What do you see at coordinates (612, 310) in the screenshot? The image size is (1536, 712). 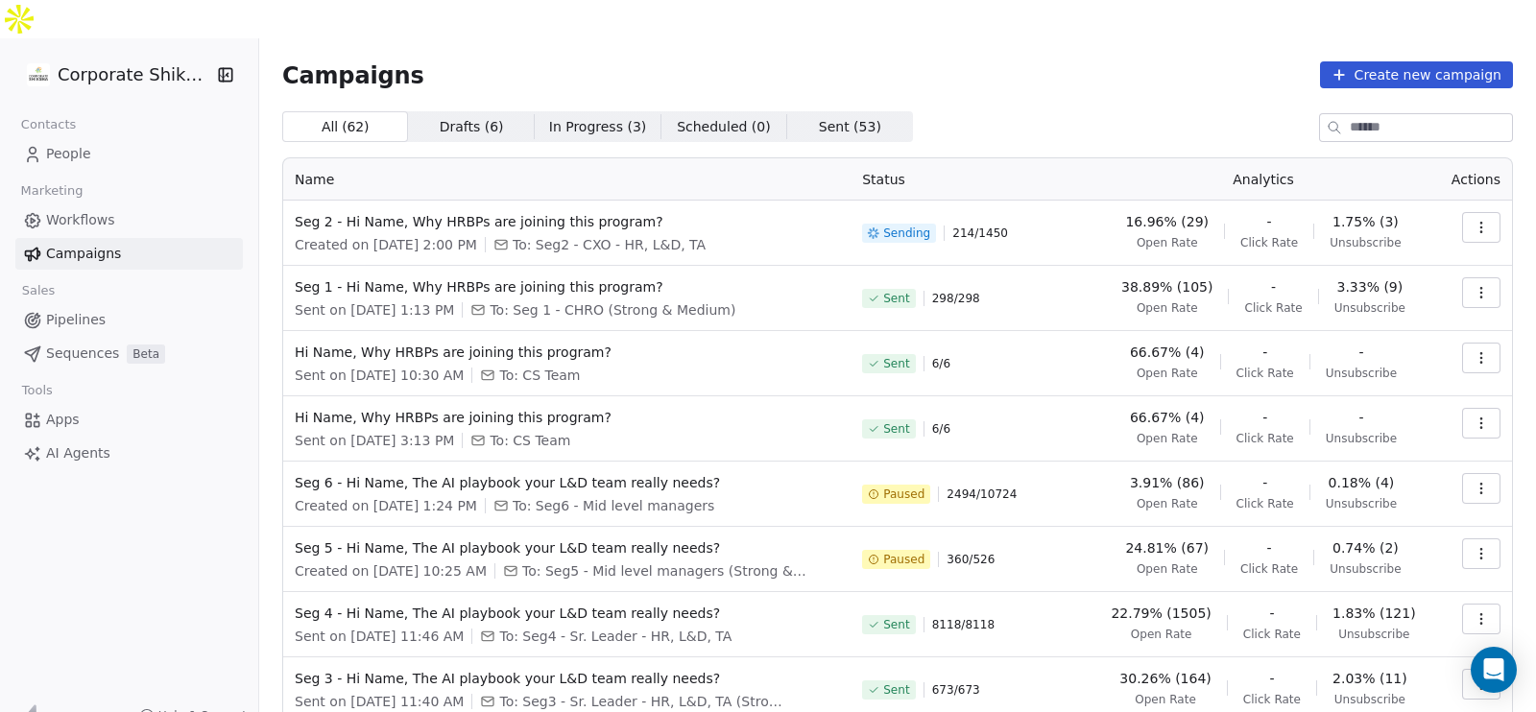 I see `span: To: Seg 1 - CHRO (Strong & Medium)` at bounding box center [612, 310].